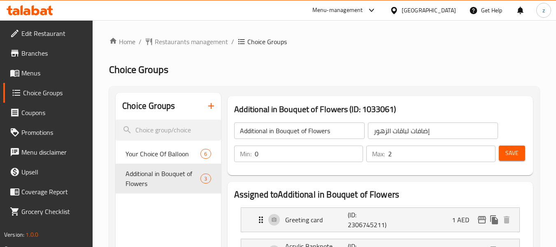  I want to click on nav: breadcrumb, so click(324, 42).